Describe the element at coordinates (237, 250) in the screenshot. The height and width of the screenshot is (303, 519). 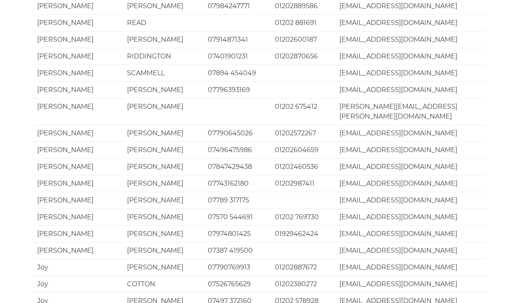
I see `td: 07387 419500` at that location.